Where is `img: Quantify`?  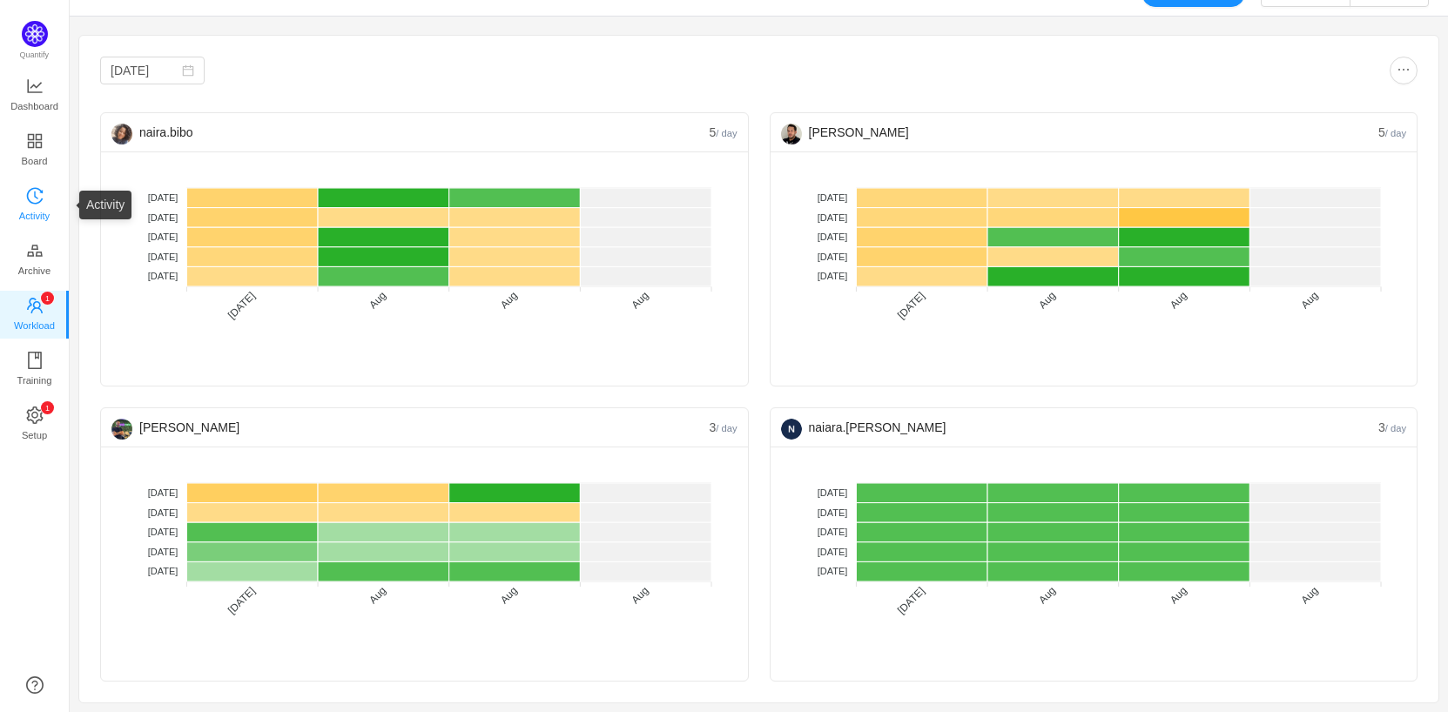
img: Quantify is located at coordinates (35, 34).